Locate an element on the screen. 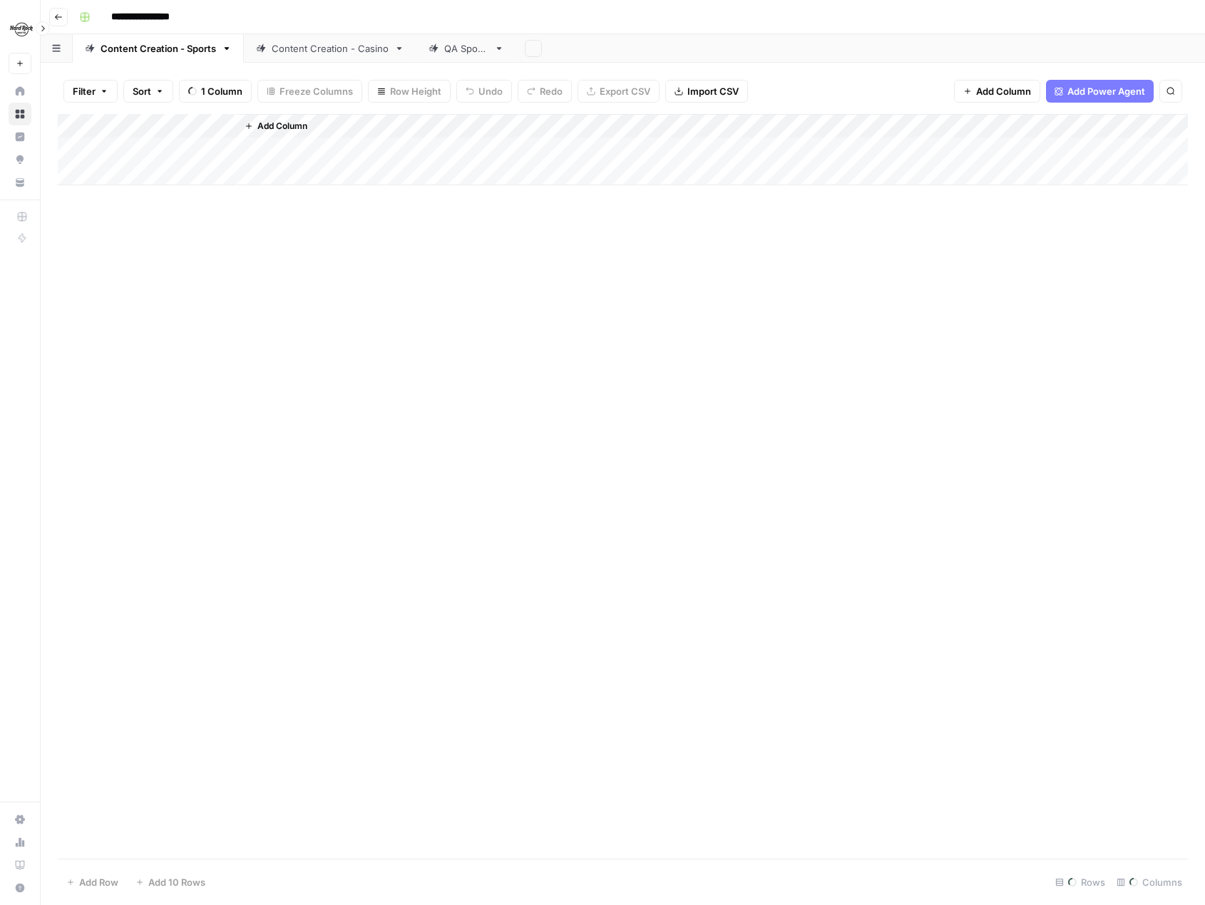  span: Row Height is located at coordinates (416, 91).